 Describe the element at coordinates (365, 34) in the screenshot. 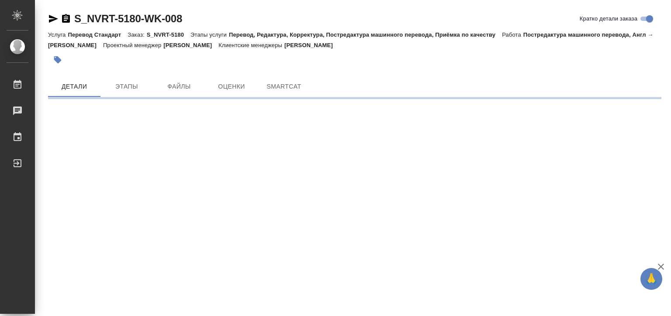

I see `p: Перевод, Редактура, Корректура, Постредактура машинного перевода, Приёмка по качеству` at that location.